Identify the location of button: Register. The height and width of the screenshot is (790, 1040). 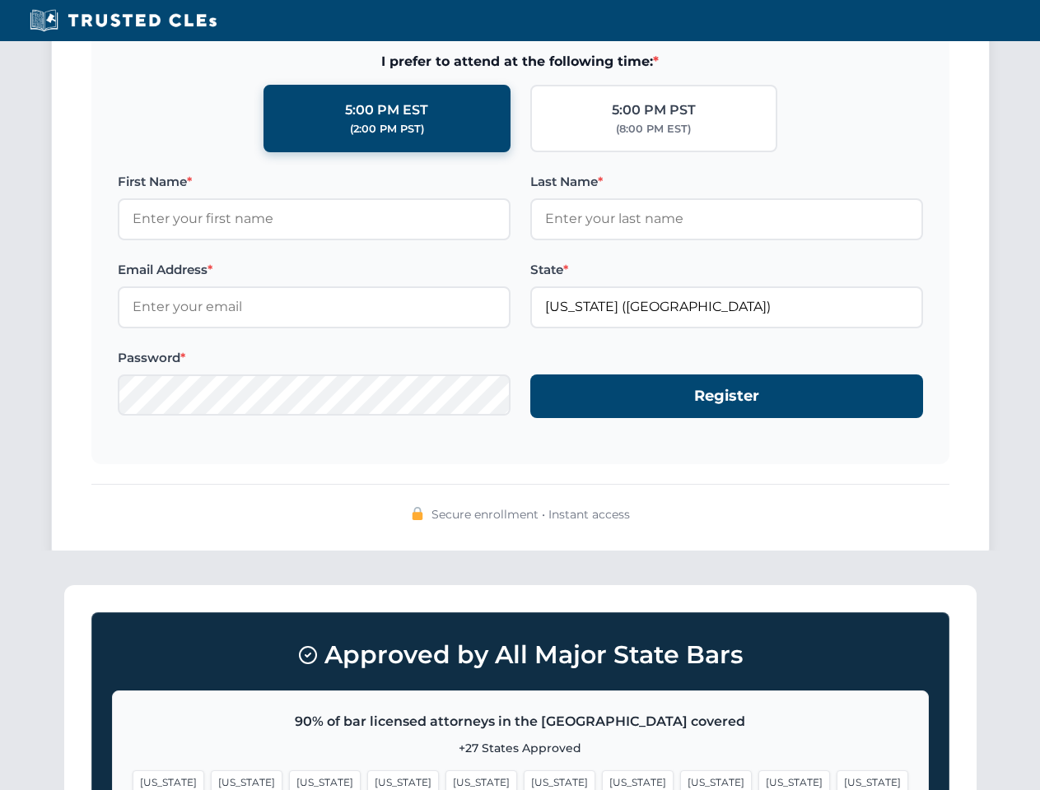
(726, 396).